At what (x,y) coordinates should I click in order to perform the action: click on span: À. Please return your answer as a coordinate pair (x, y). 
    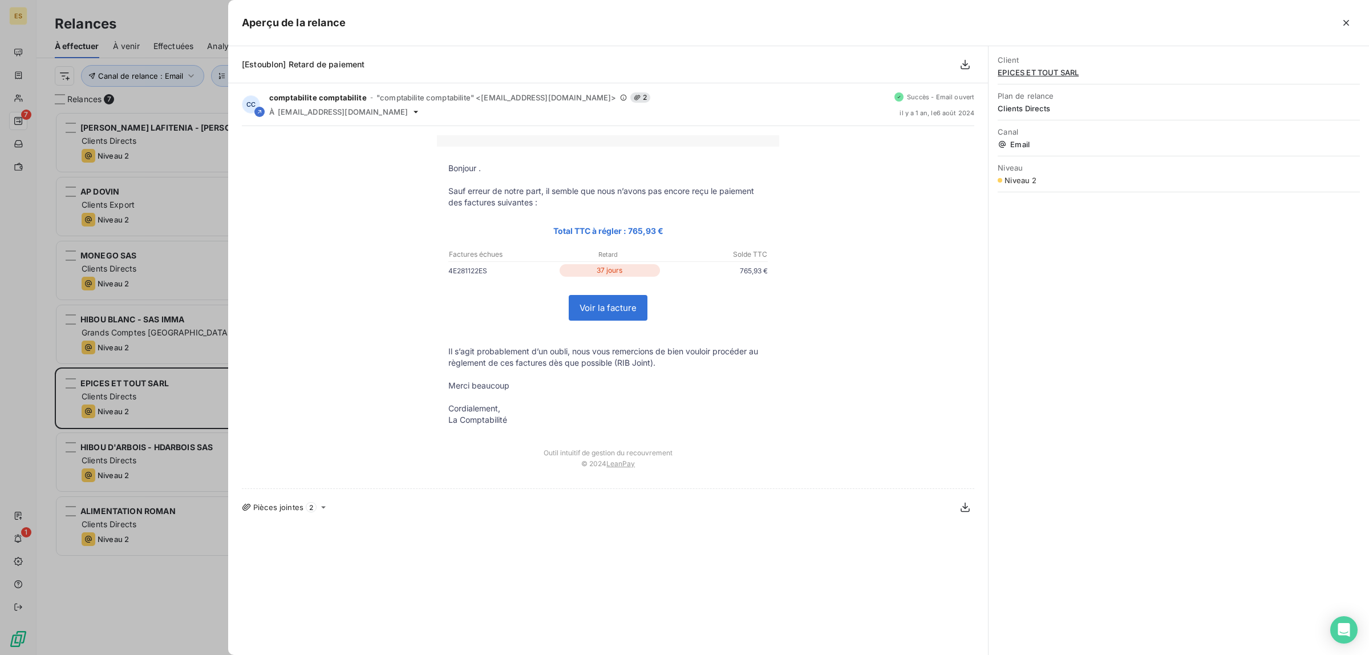
    Looking at the image, I should click on (272, 112).